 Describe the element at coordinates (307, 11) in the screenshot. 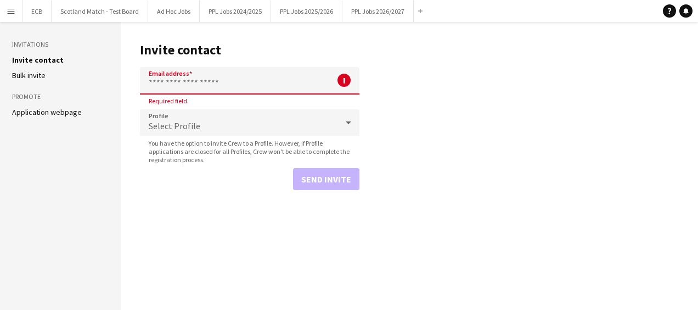

I see `button: PPL Jobs 2025/2026` at that location.